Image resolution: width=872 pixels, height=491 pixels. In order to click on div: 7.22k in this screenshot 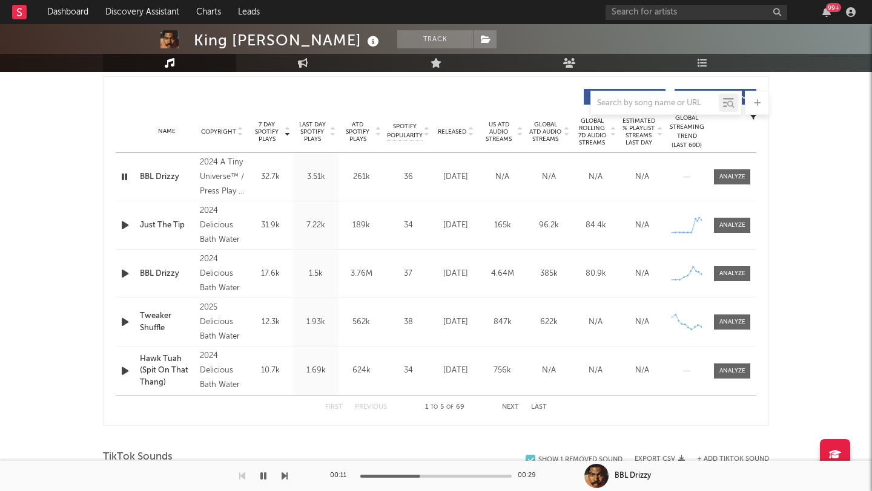, I will do `click(315, 226)`.